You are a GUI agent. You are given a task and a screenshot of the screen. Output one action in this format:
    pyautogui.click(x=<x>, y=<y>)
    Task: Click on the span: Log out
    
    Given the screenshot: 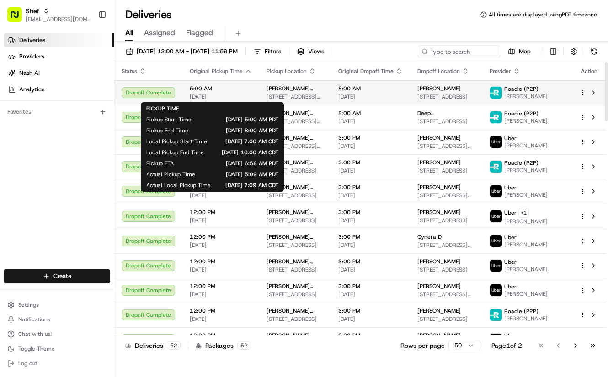 What is the action you would take?
    pyautogui.click(x=27, y=364)
    